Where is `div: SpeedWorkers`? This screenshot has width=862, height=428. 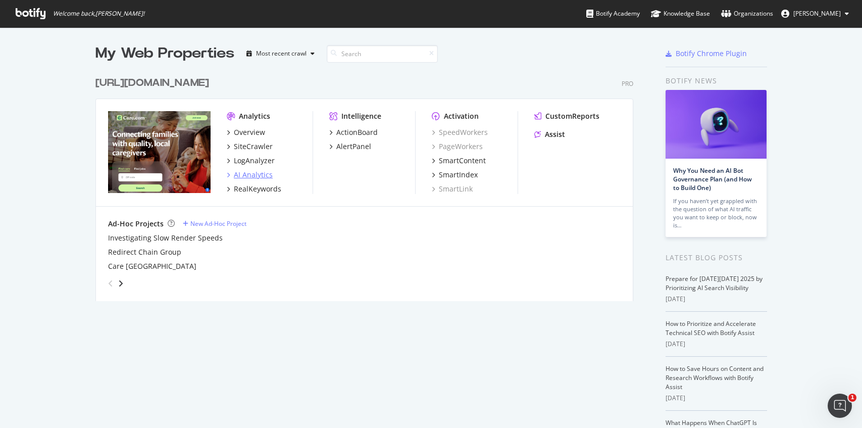
div: SpeedWorkers is located at coordinates (459, 132).